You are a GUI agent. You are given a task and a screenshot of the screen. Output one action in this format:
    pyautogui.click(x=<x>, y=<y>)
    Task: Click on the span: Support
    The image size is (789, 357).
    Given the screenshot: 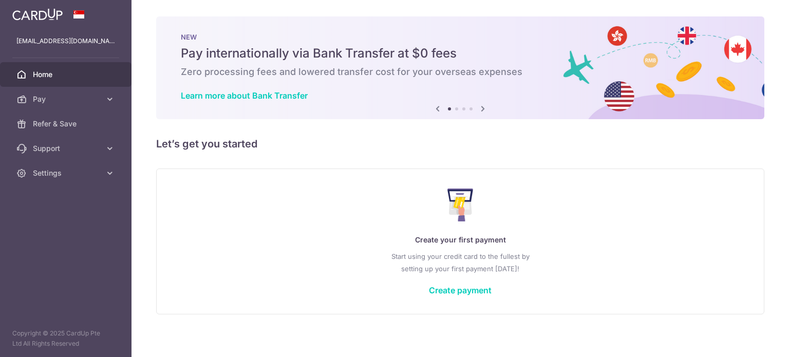 What is the action you would take?
    pyautogui.click(x=67, y=148)
    